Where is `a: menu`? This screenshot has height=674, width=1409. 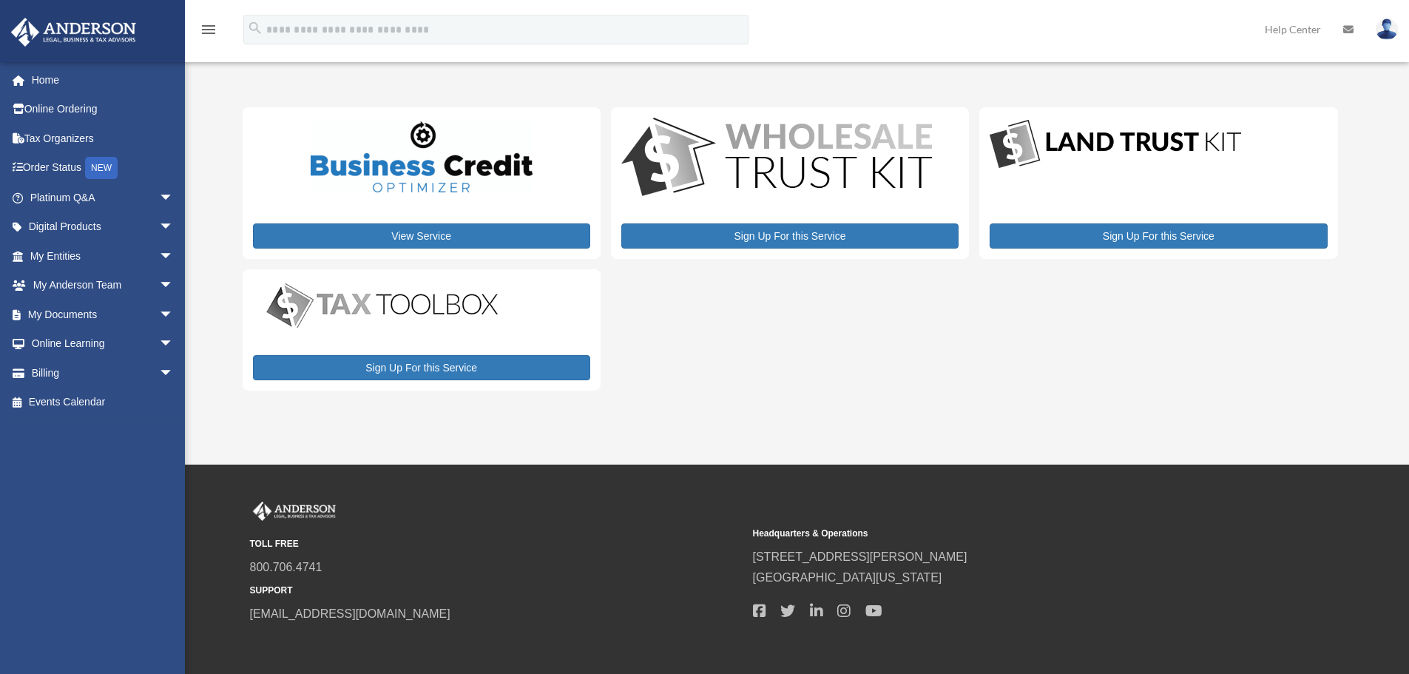
a: menu is located at coordinates (209, 32).